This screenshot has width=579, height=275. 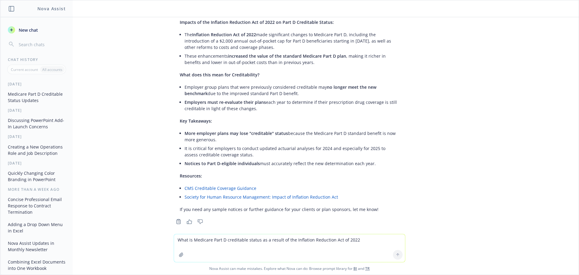 I want to click on span: Key Takeaways:, so click(x=196, y=121).